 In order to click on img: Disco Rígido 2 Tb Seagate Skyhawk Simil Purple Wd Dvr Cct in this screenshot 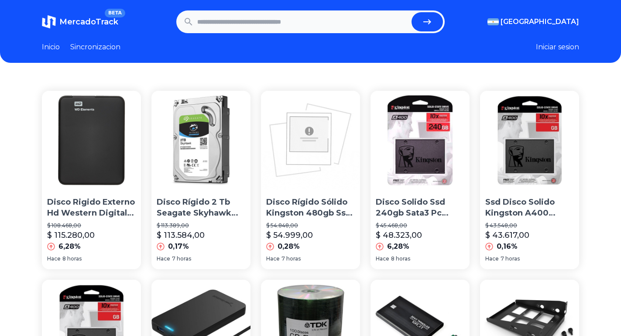, I will do `click(201, 140)`.